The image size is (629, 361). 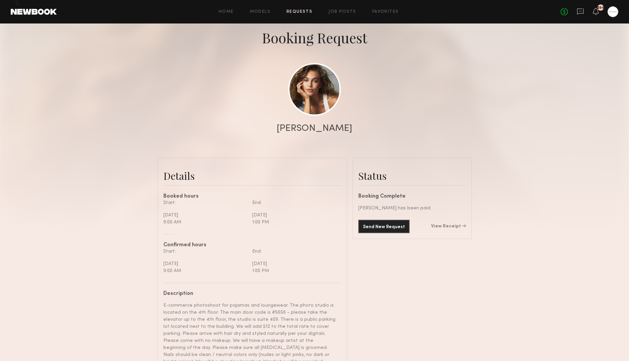 What do you see at coordinates (226, 12) in the screenshot?
I see `a: Home` at bounding box center [226, 12].